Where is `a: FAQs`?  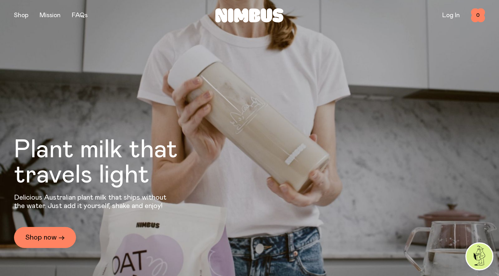
a: FAQs is located at coordinates (80, 15).